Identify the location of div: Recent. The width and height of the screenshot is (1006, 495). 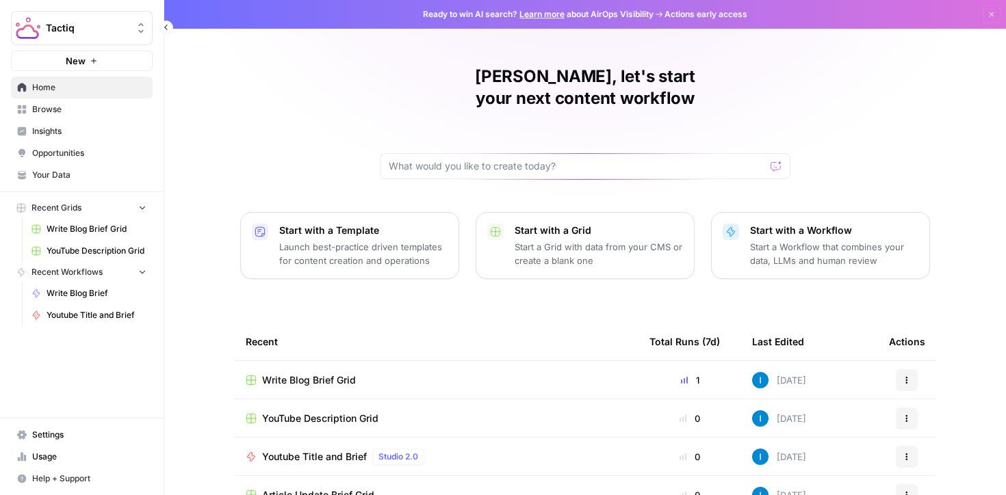
(437, 341).